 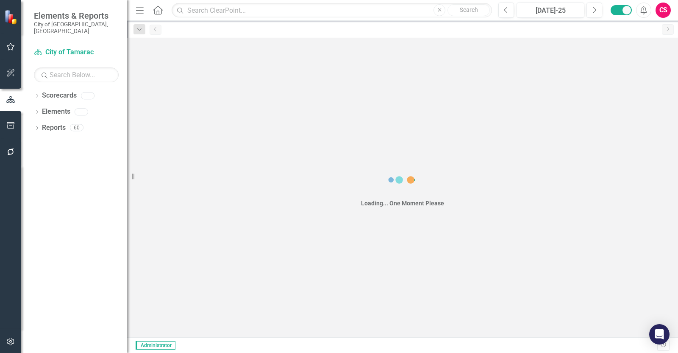 I want to click on div: Open Intercom Messenger, so click(x=660, y=334).